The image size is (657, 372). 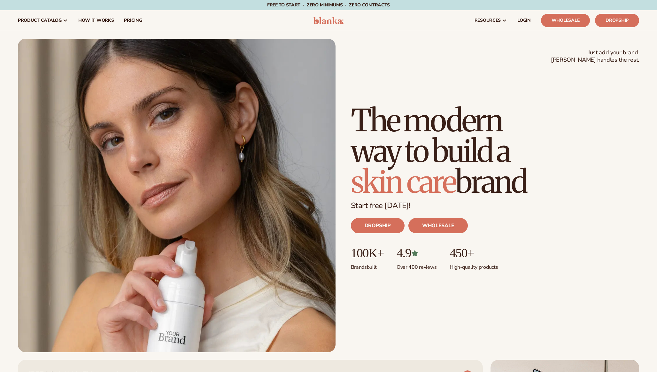 What do you see at coordinates (473, 253) in the screenshot?
I see `p: 450+` at bounding box center [473, 253].